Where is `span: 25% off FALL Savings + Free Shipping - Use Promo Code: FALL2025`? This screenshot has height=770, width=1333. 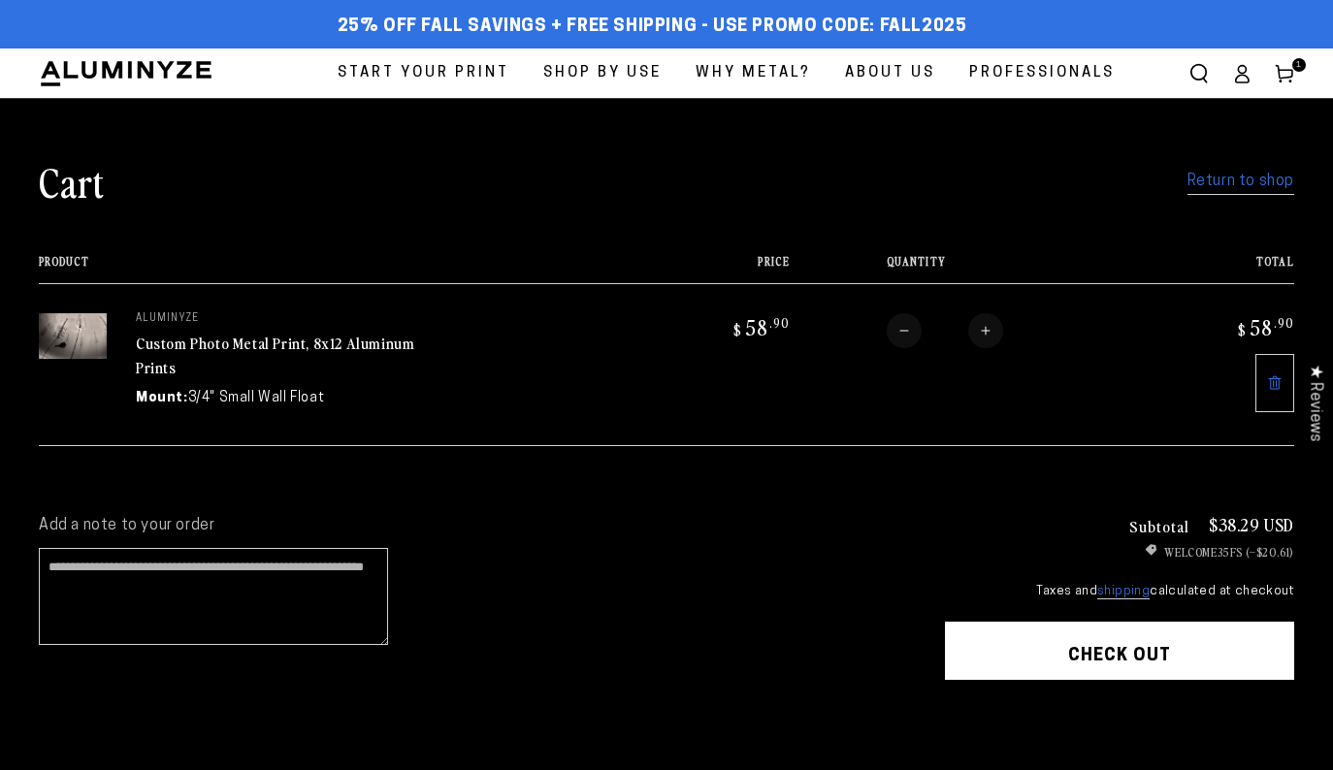
span: 25% off FALL Savings + Free Shipping - Use Promo Code: FALL2025 is located at coordinates (652, 27).